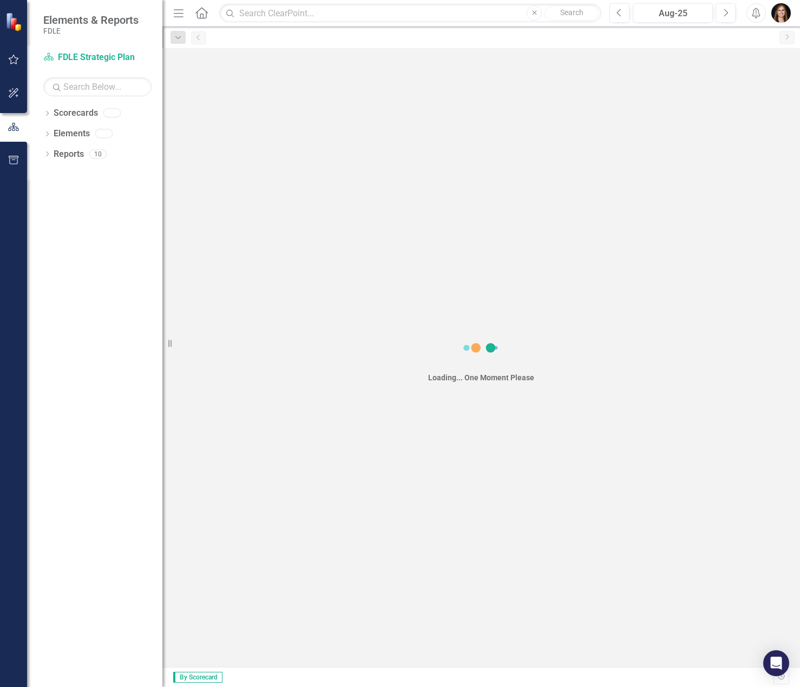 The image size is (800, 687). What do you see at coordinates (69, 154) in the screenshot?
I see `a: Reports` at bounding box center [69, 154].